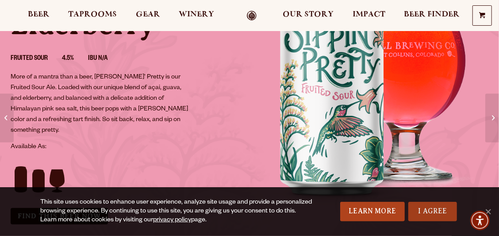 The height and width of the screenshot is (236, 499). What do you see at coordinates (39, 15) in the screenshot?
I see `span: Beer` at bounding box center [39, 15].